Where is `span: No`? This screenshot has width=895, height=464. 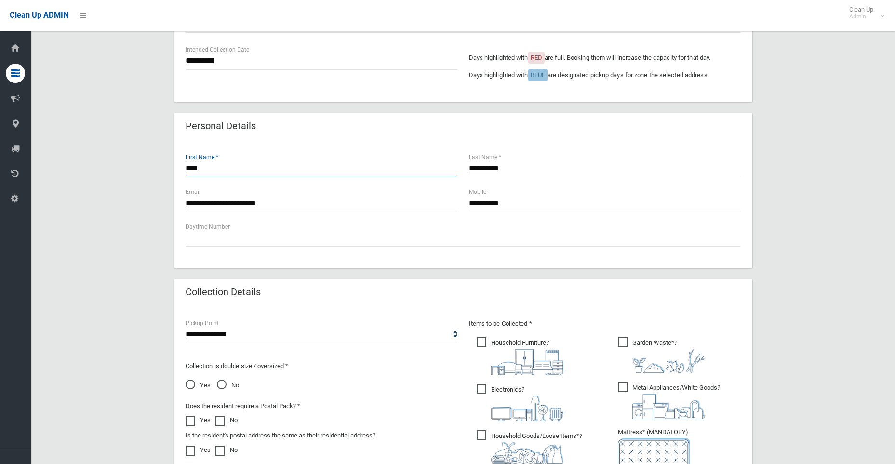 span: No is located at coordinates (228, 385).